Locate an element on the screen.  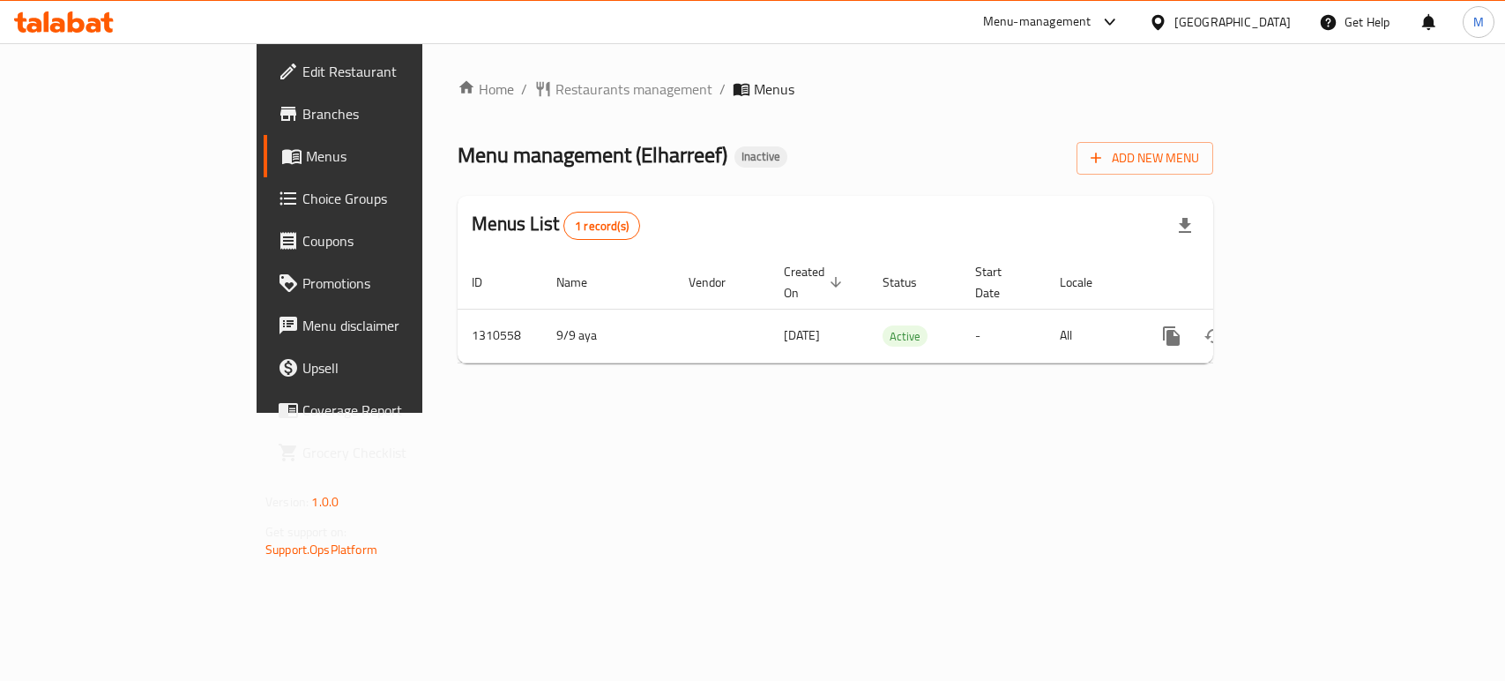
div: Active is located at coordinates (905, 336).